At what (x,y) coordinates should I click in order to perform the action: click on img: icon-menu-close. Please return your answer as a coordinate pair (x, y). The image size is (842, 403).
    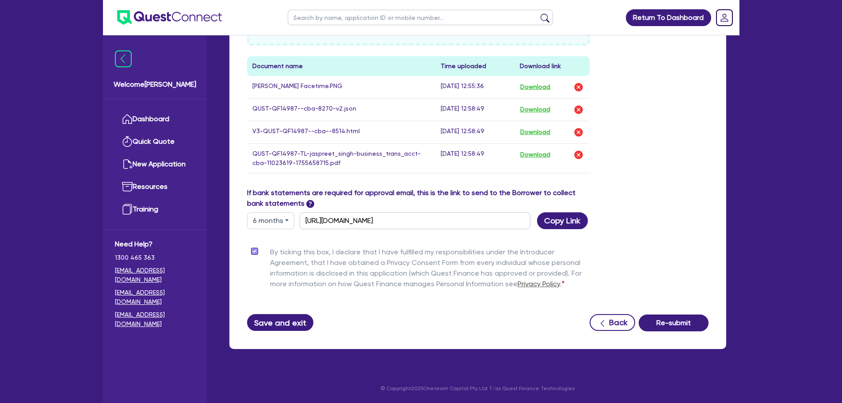
    Looking at the image, I should click on (123, 59).